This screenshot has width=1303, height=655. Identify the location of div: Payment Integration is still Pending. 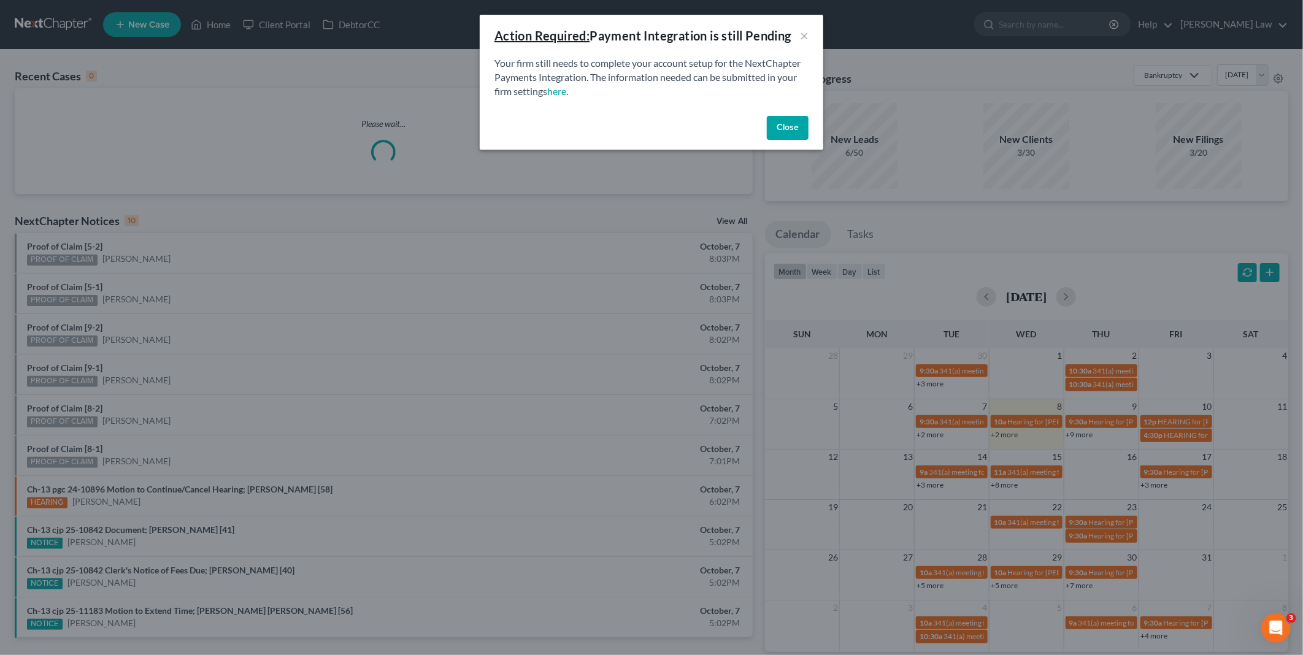
(643, 36).